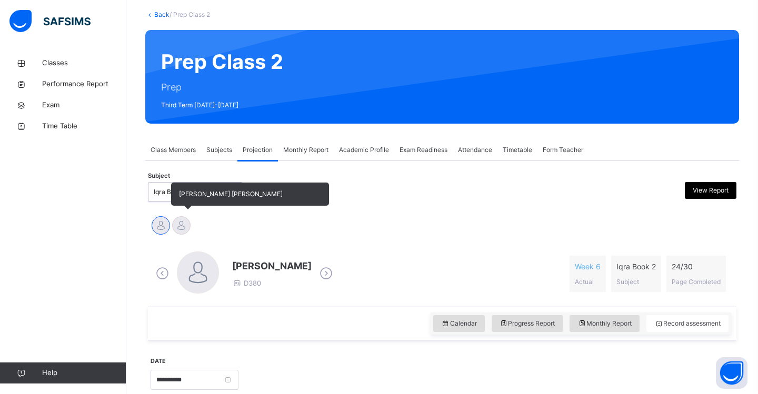 The height and width of the screenshot is (394, 758). What do you see at coordinates (246, 283) in the screenshot?
I see `span: D380` at bounding box center [246, 283].